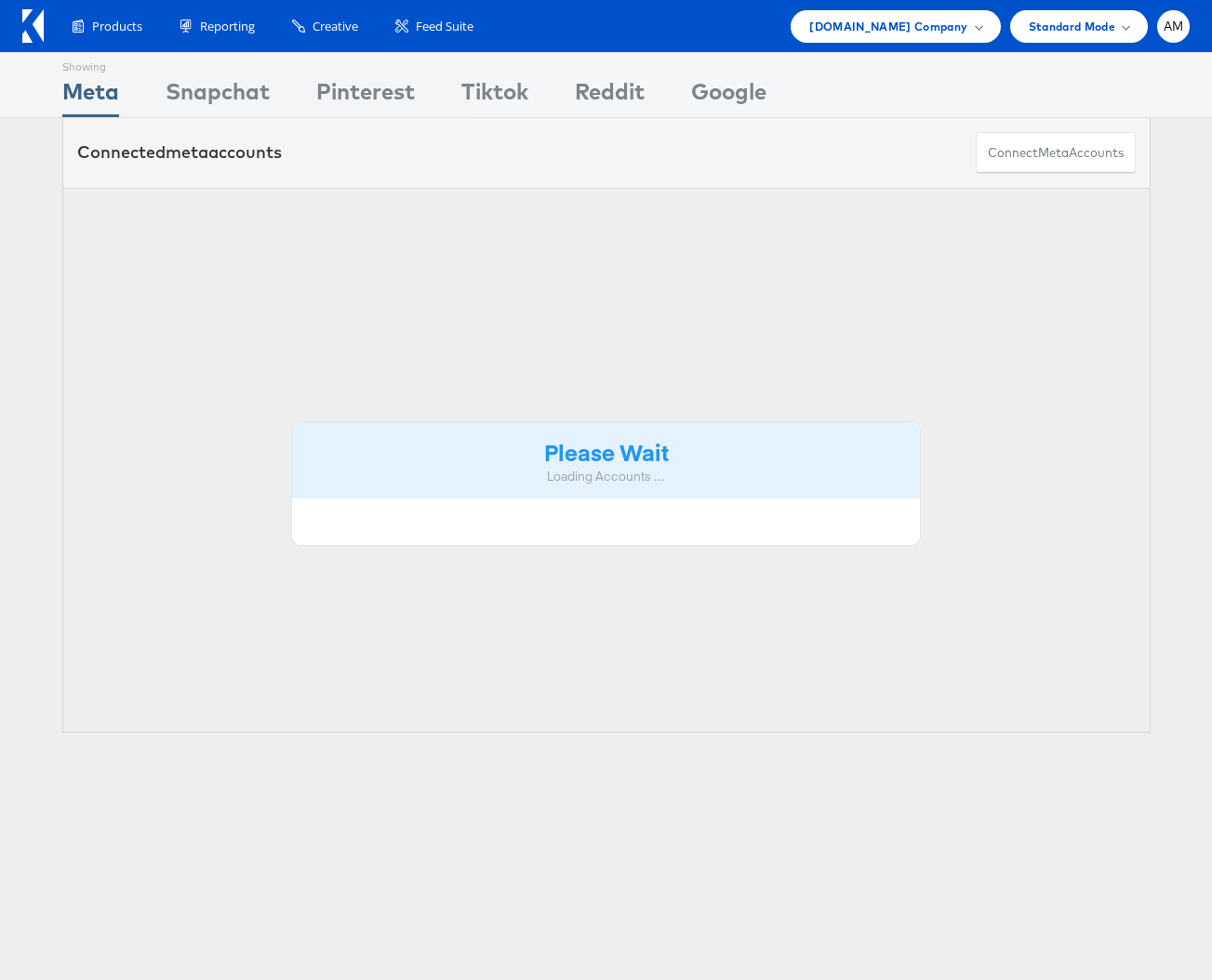 This screenshot has width=1212, height=980. I want to click on div: Loading Accounts ...., so click(606, 476).